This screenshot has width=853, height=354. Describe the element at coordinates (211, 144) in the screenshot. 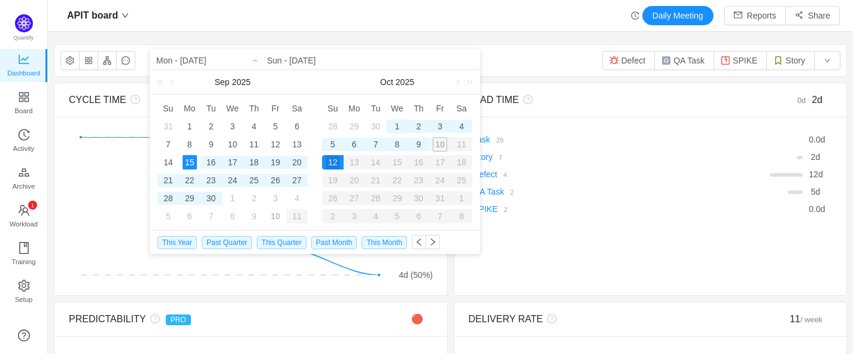

I see `td: September 9, 2025` at that location.